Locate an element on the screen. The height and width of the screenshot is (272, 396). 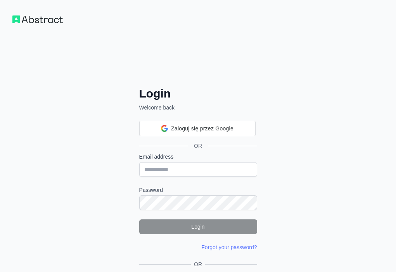
span: Zaloguj się przez Google is located at coordinates (202, 129).